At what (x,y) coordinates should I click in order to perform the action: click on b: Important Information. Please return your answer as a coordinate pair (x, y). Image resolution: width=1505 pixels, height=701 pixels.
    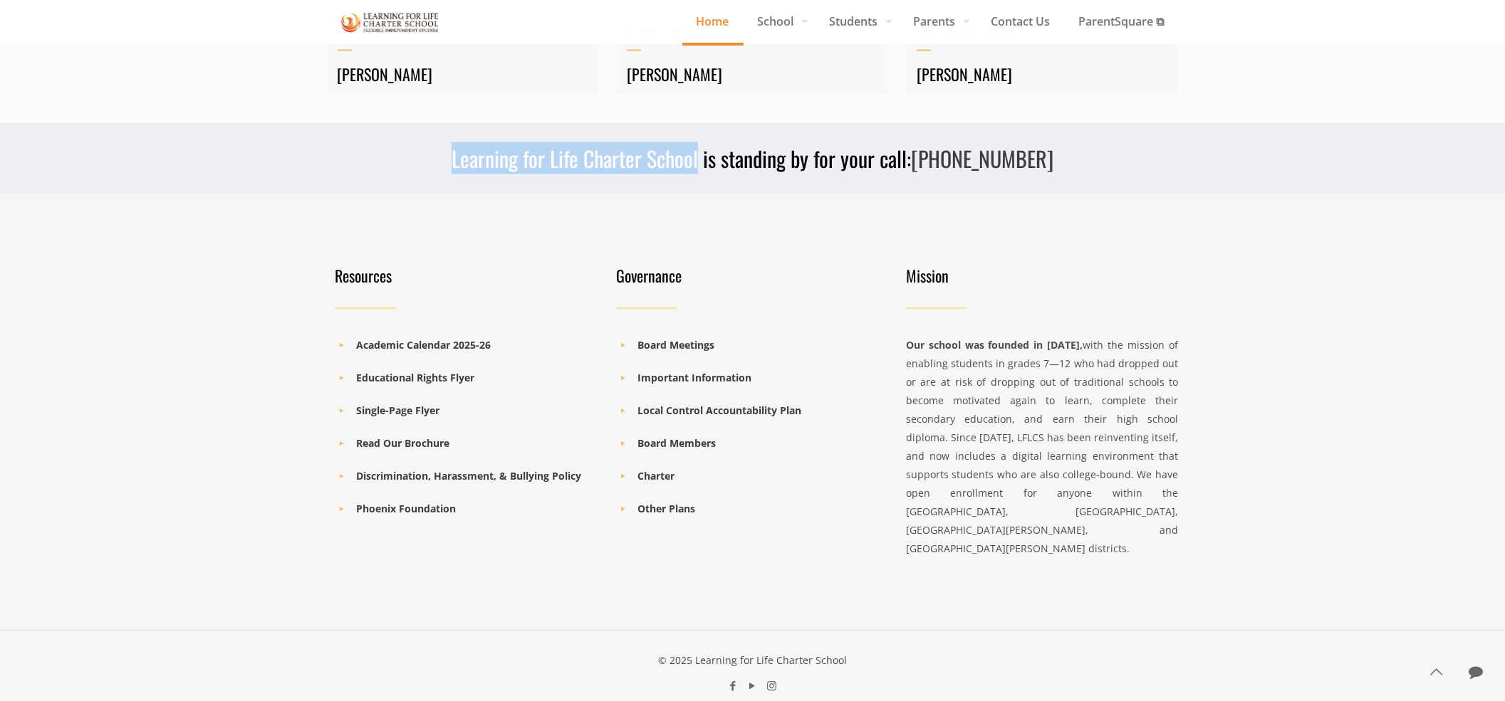
    Looking at the image, I should click on (694, 378).